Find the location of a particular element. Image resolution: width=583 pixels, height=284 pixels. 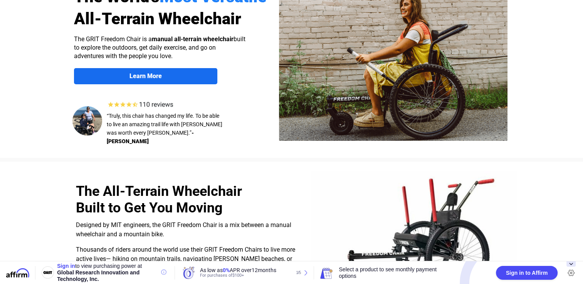

input: Get more information is located at coordinates (60, 193).